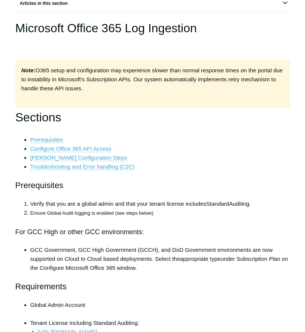  Describe the element at coordinates (239, 203) in the screenshot. I see `span: Auditing` at that location.